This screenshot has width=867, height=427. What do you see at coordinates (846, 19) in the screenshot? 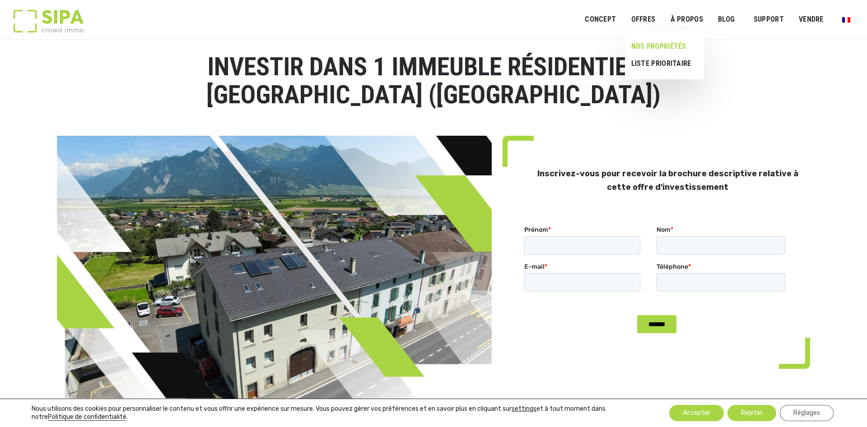
I see `a: Passer à` at bounding box center [846, 19].